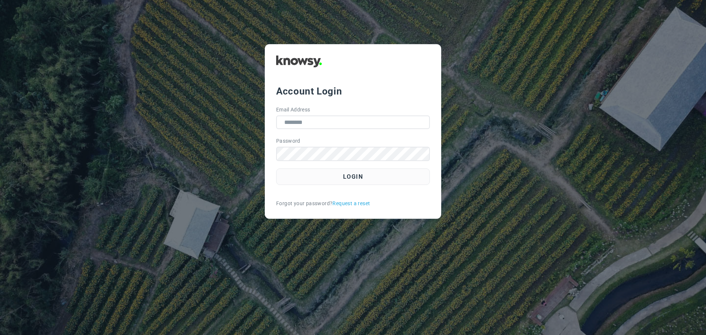 This screenshot has width=706, height=335. What do you see at coordinates (353, 91) in the screenshot?
I see `div: Account Login` at bounding box center [353, 91].